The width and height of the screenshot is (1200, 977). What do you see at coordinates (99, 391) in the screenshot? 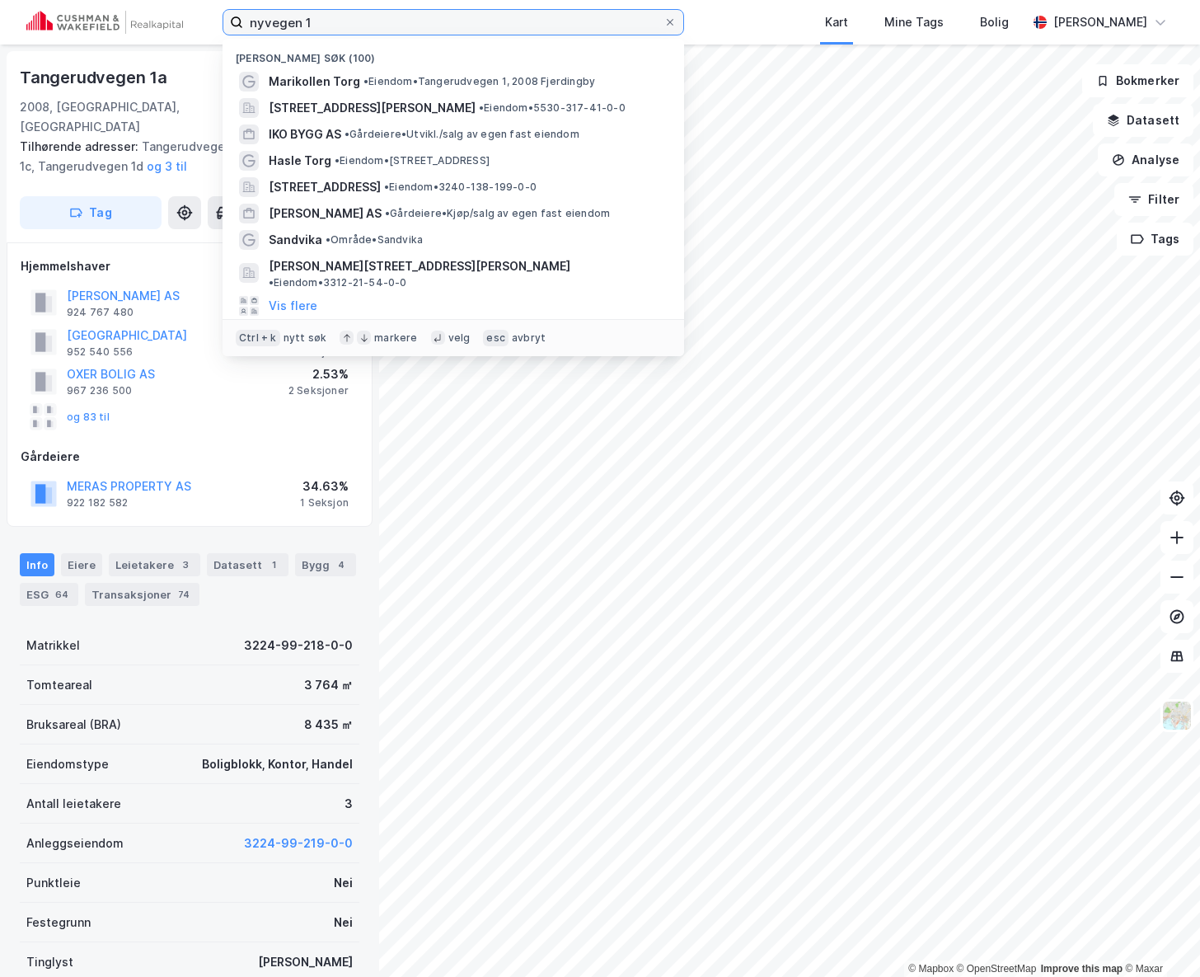
I see `div: 967 236 500` at bounding box center [99, 391].